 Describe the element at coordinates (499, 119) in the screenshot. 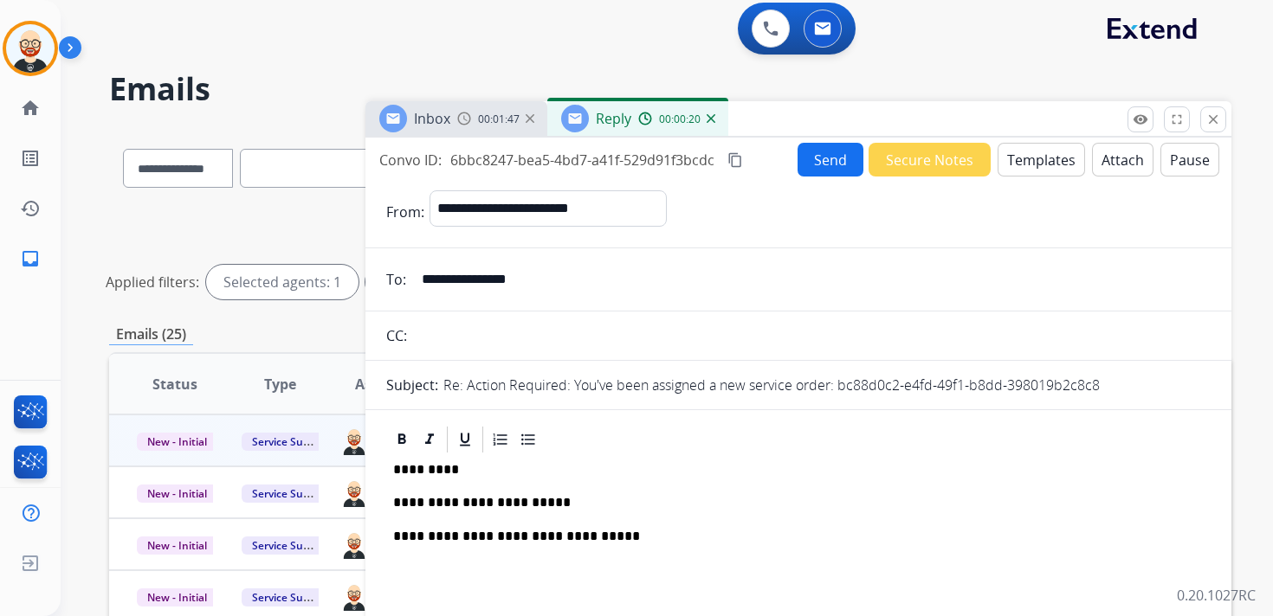

I see `span: 00:01:47` at that location.